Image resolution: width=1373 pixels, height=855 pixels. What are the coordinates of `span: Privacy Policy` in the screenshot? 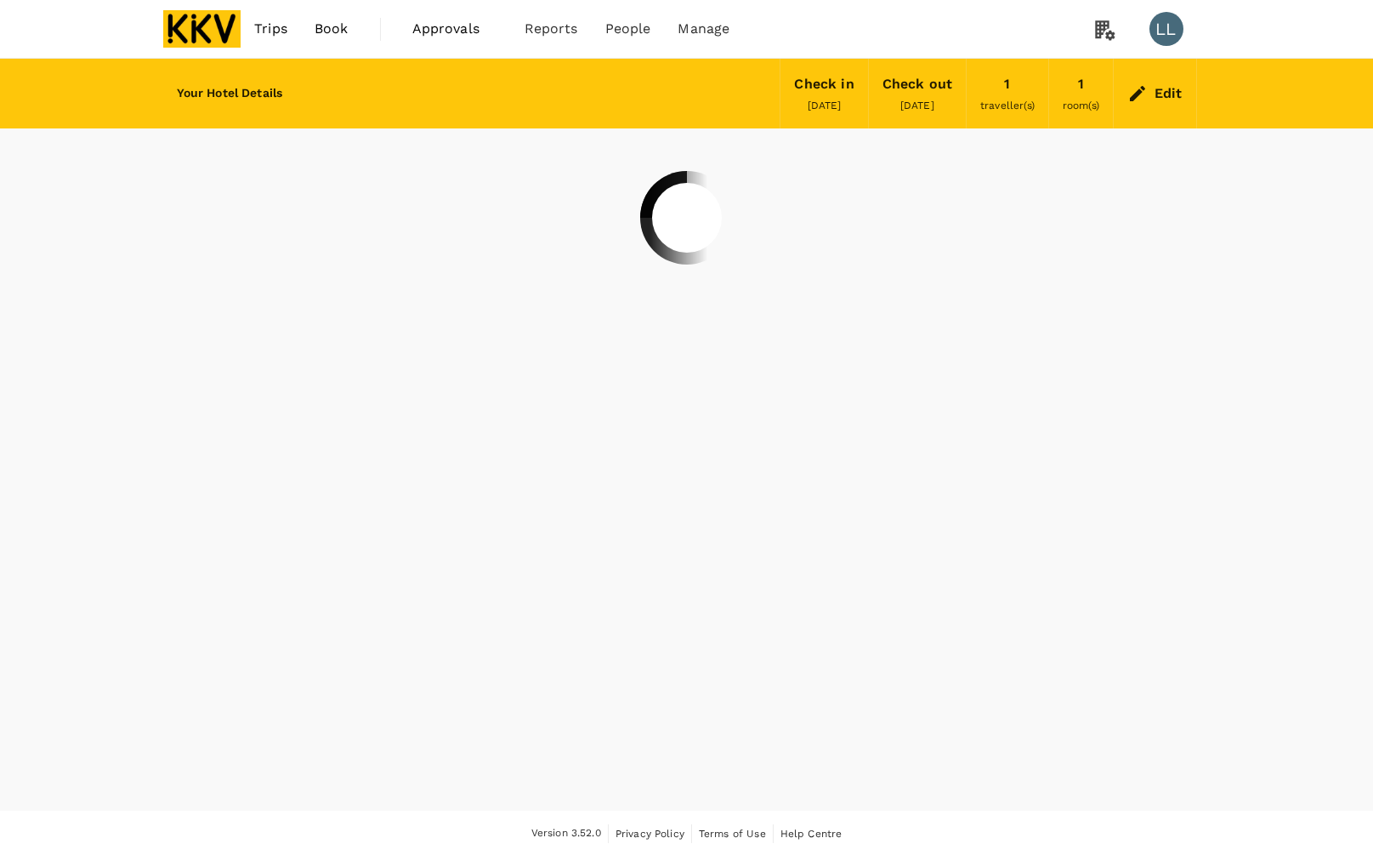 It's located at (650, 833).